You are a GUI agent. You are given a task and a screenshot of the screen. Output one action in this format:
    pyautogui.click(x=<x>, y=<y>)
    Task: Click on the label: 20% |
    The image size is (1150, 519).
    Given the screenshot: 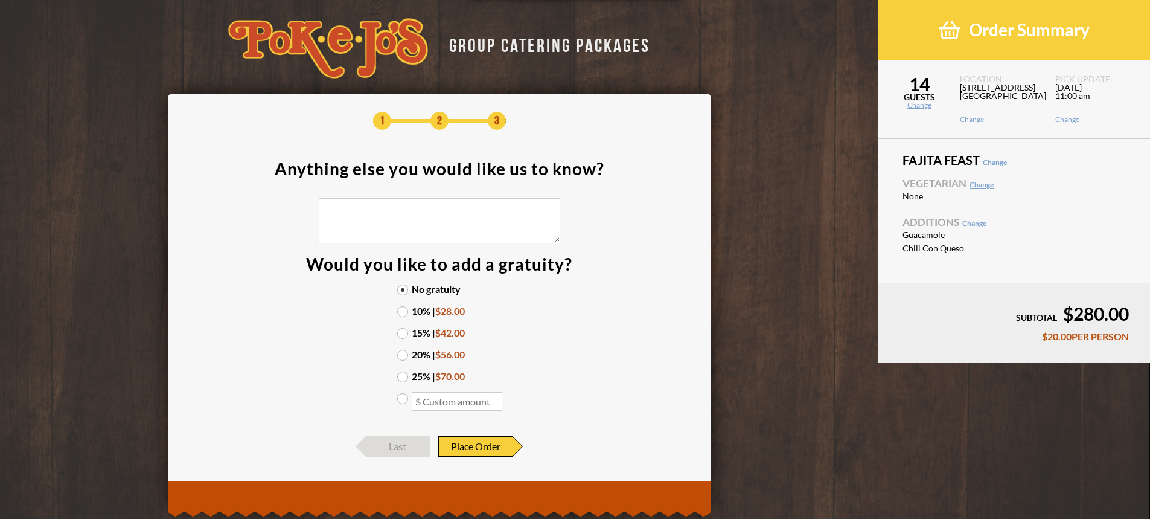 What is the action you would take?
    pyautogui.click(x=439, y=354)
    